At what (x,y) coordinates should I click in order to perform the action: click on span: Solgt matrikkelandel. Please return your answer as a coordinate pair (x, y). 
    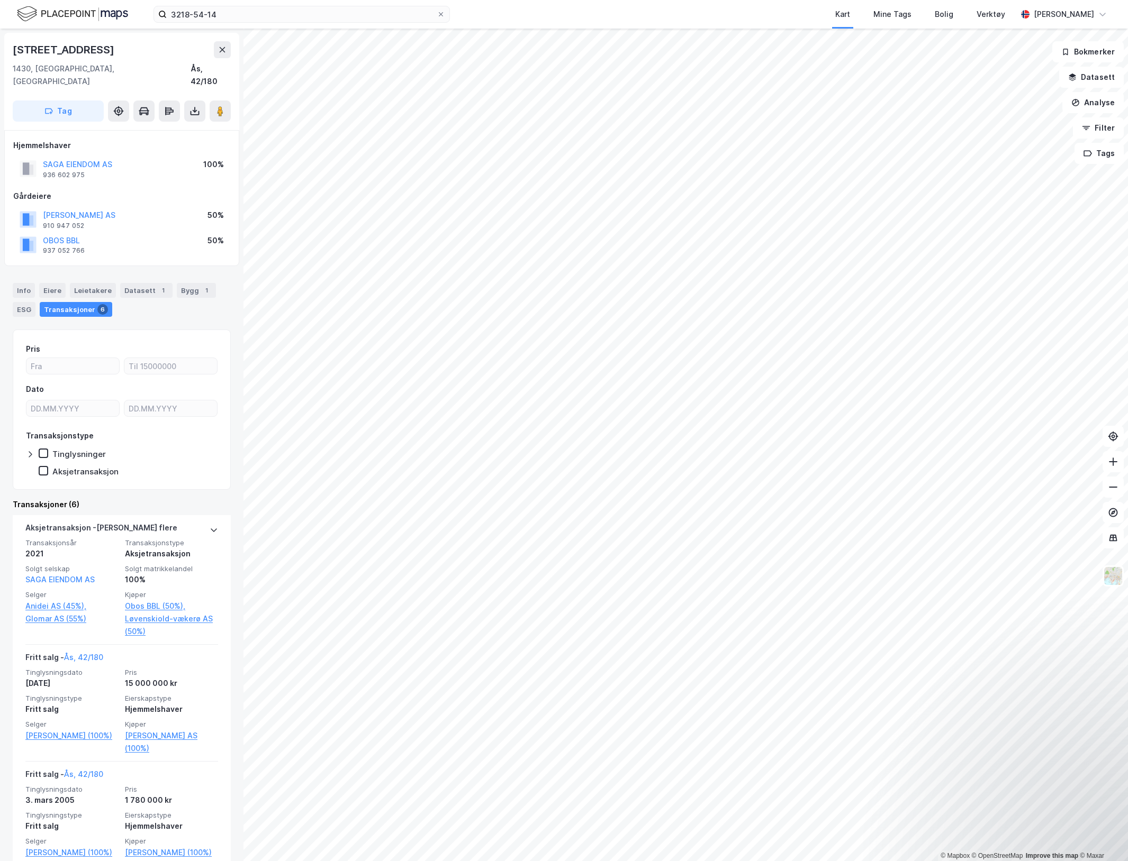
    Looking at the image, I should click on (171, 569).